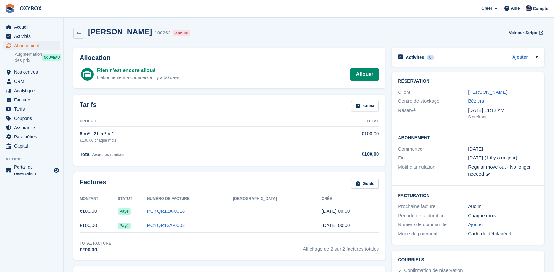 Image resolution: width=554 pixels, height=272 pixels. What do you see at coordinates (34, 159) in the screenshot?
I see `span: Vitrine` at bounding box center [34, 159].